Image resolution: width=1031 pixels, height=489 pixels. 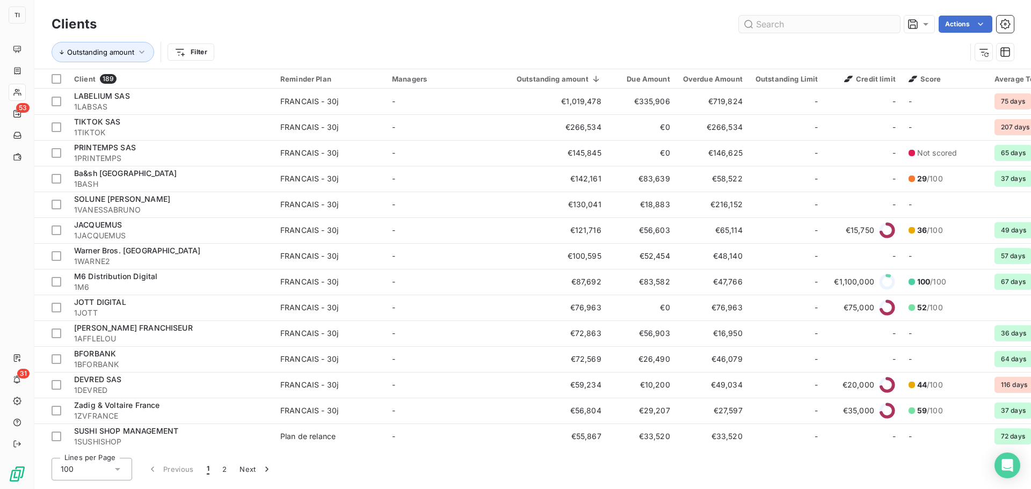 What do you see at coordinates (1008, 466) in the screenshot?
I see `div: Open Intercom Messenger` at bounding box center [1008, 466].